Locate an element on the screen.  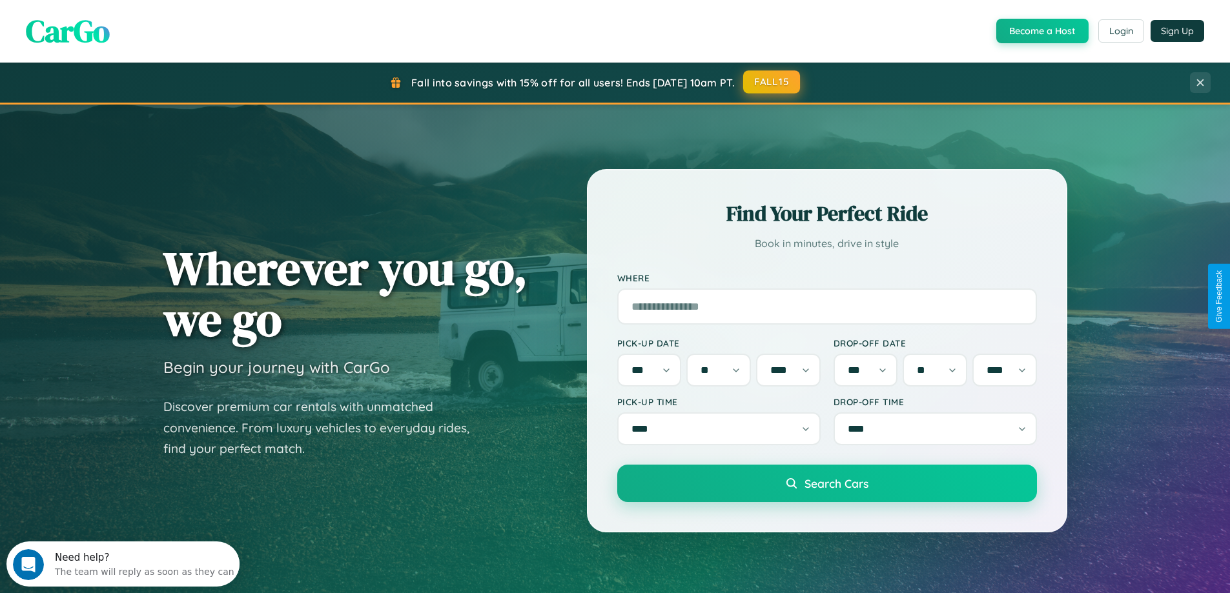
button: Login is located at coordinates (1121, 31).